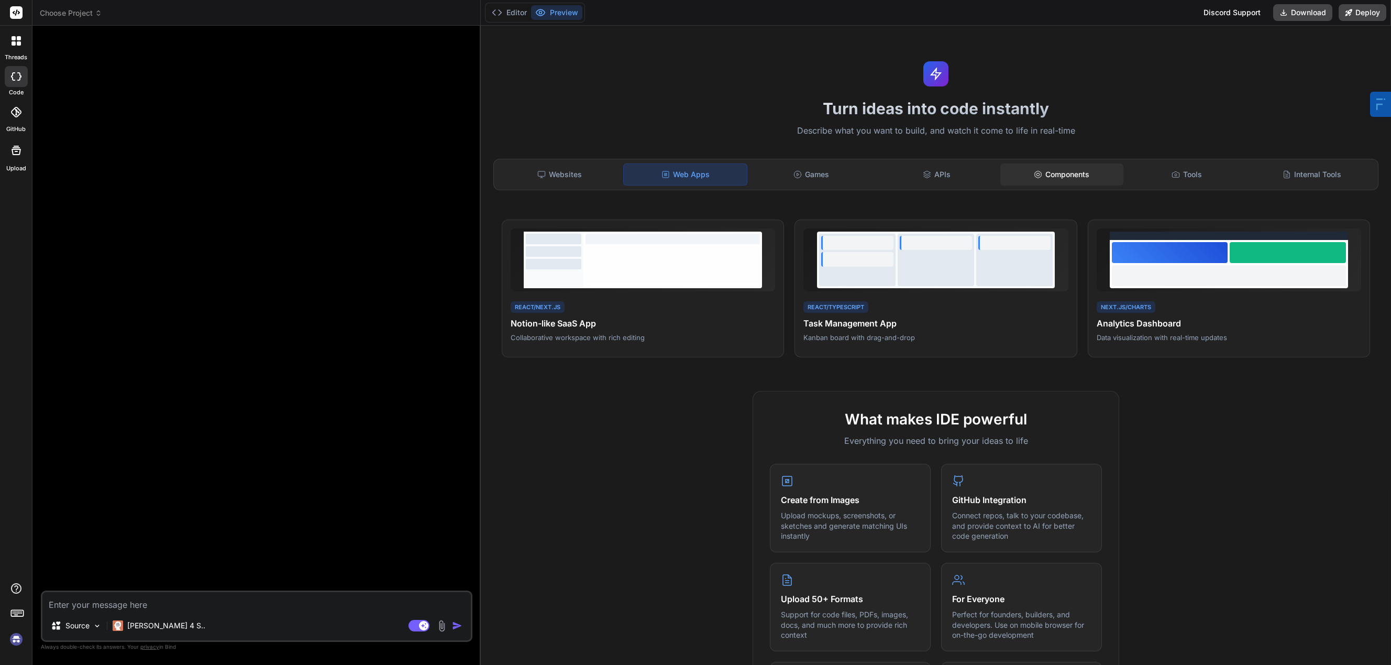 The height and width of the screenshot is (665, 1391). What do you see at coordinates (559, 174) in the screenshot?
I see `div: Websites` at bounding box center [559, 174].